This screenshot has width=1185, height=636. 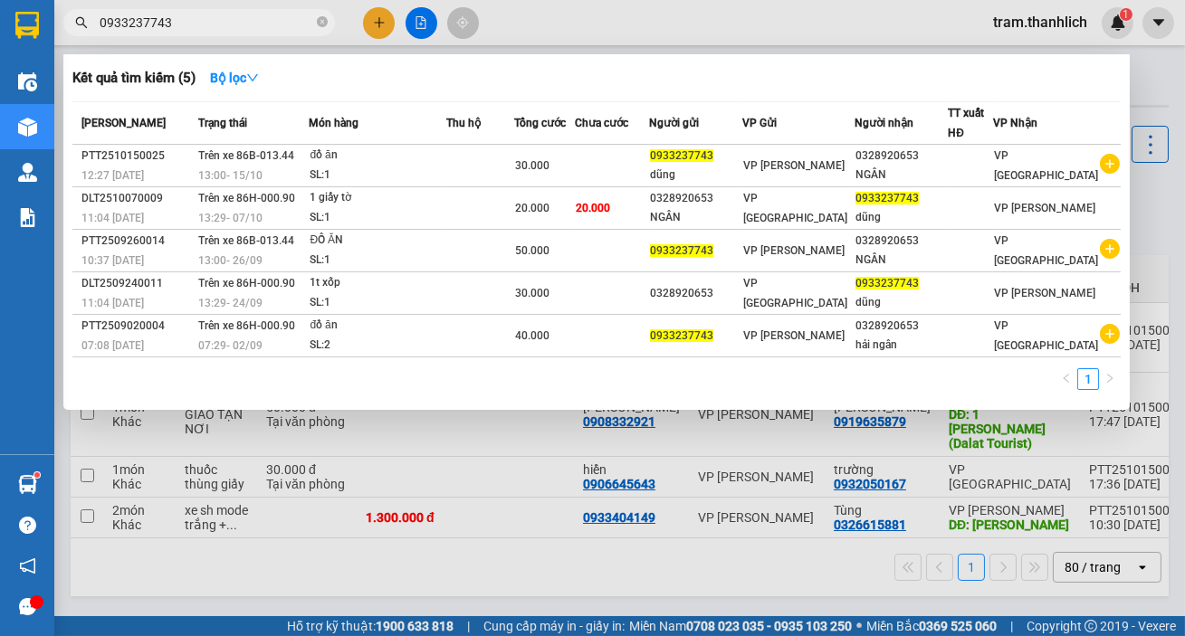 I want to click on span: VP Gửi, so click(x=760, y=123).